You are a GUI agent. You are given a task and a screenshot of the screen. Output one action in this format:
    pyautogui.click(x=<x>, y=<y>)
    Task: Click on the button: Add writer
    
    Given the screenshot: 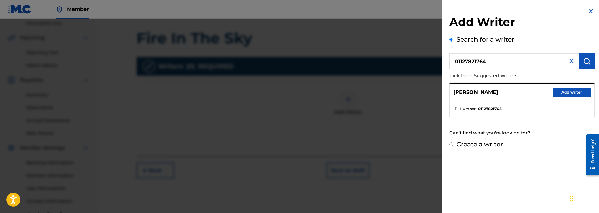 What is the action you would take?
    pyautogui.click(x=572, y=92)
    